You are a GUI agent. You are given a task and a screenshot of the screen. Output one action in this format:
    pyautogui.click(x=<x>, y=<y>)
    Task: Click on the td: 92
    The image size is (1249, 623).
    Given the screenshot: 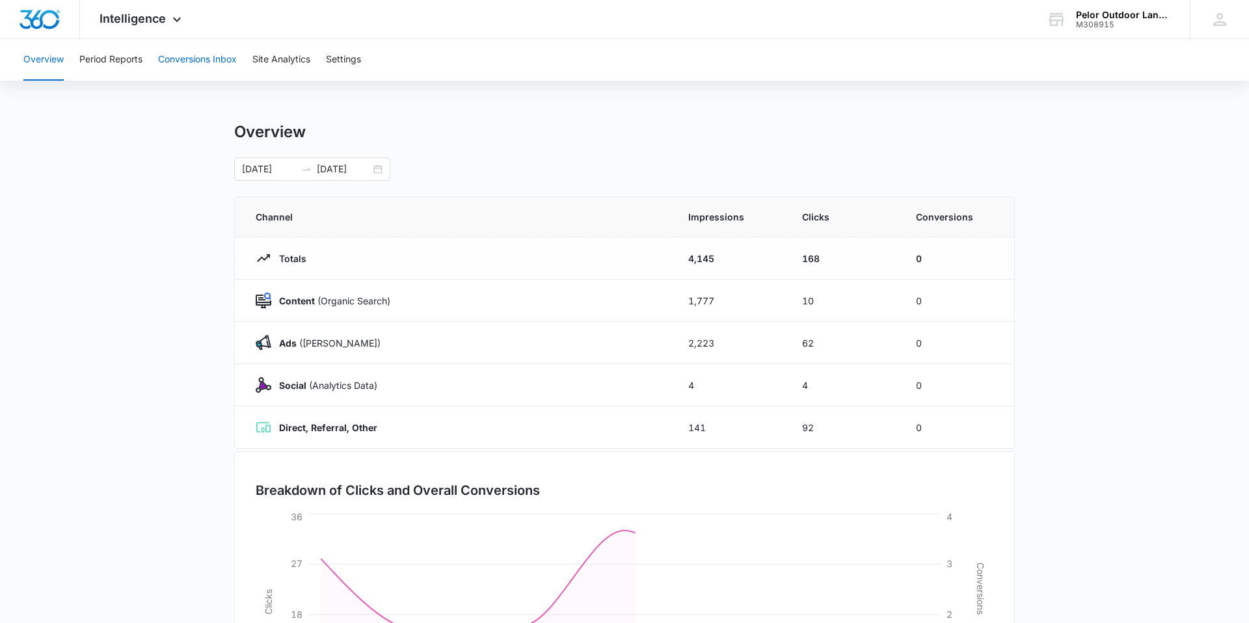 What is the action you would take?
    pyautogui.click(x=843, y=427)
    